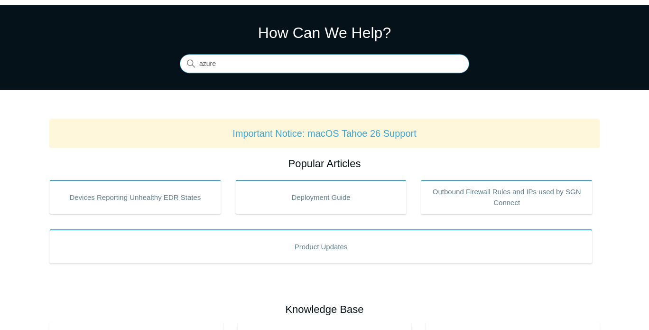 This screenshot has height=330, width=649. Describe the element at coordinates (321, 246) in the screenshot. I see `a: Product Updates` at that location.